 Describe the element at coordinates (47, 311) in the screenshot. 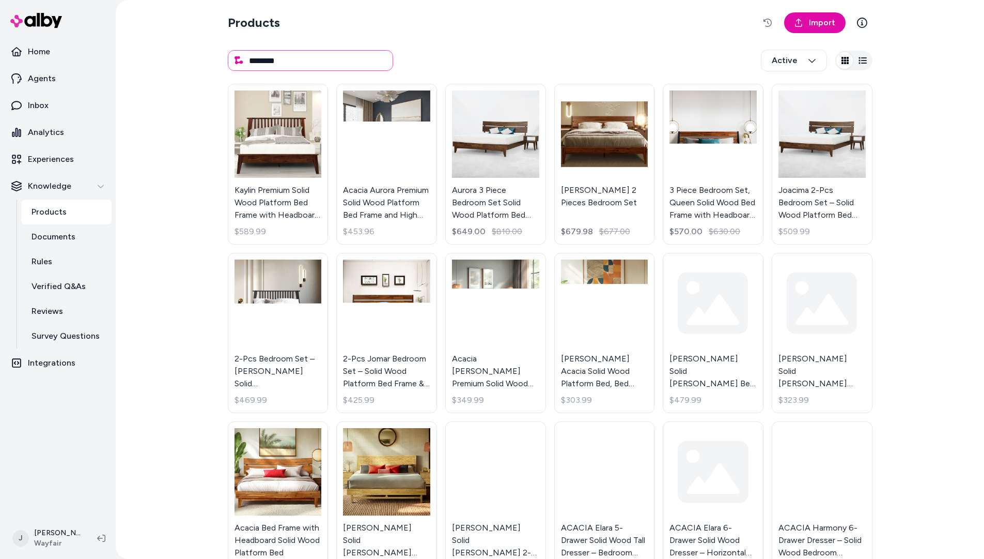

I see `p: Reviews` at that location.